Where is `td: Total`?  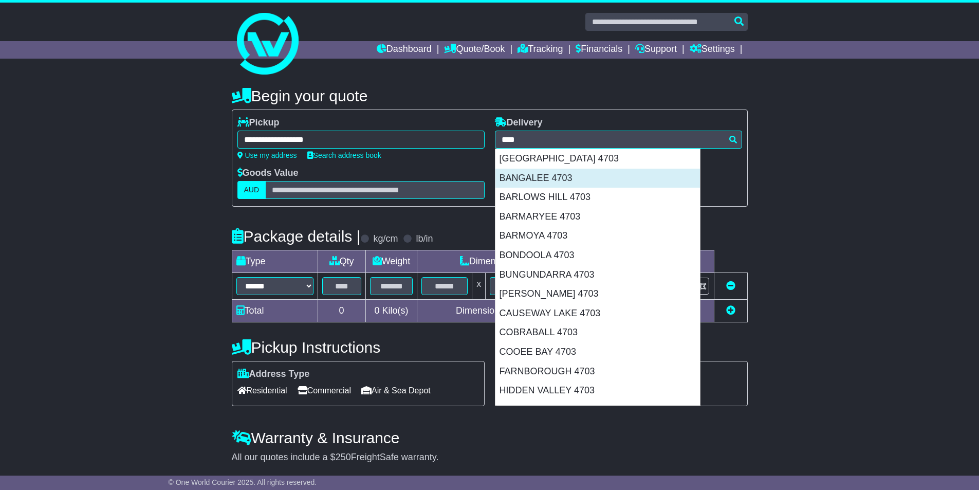 td: Total is located at coordinates (274, 311).